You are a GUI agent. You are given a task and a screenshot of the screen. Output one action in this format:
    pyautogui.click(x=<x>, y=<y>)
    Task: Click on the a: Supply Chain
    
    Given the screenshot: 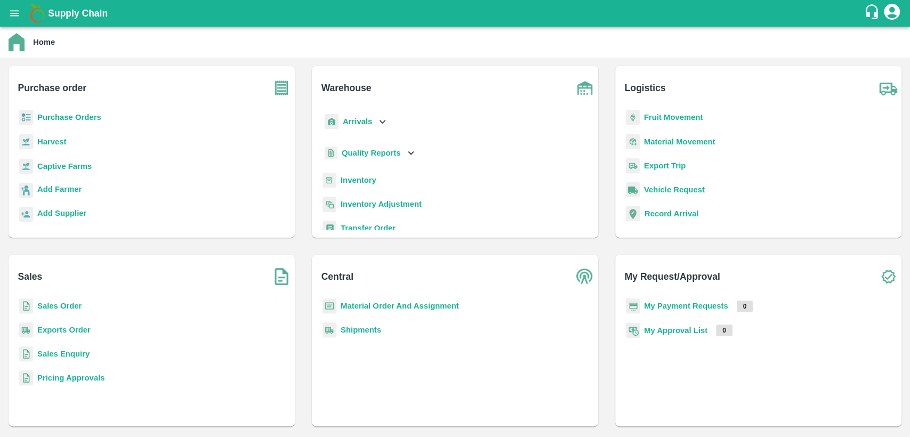 What is the action you would take?
    pyautogui.click(x=456, y=13)
    